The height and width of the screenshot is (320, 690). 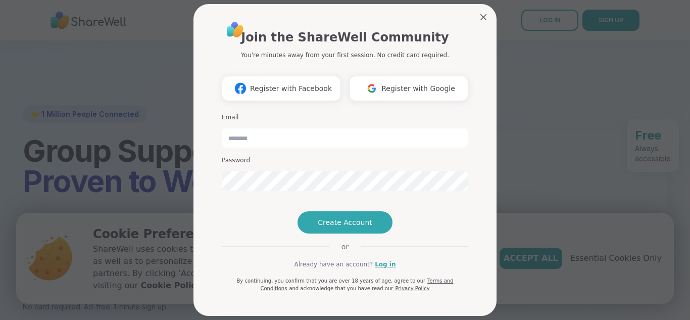 What do you see at coordinates (345, 247) in the screenshot?
I see `span: or` at bounding box center [345, 247].